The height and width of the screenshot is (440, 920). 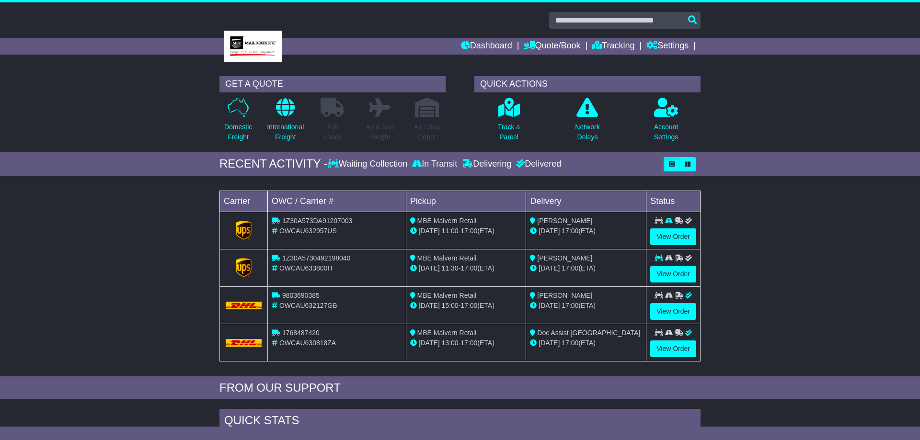 I want to click on div: Delivering, so click(x=486, y=164).